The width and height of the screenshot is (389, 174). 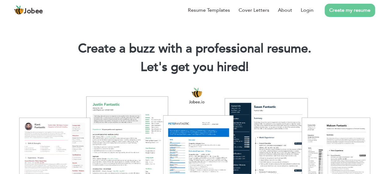 I want to click on h1: Create a buzz with a professional resume., so click(x=194, y=49).